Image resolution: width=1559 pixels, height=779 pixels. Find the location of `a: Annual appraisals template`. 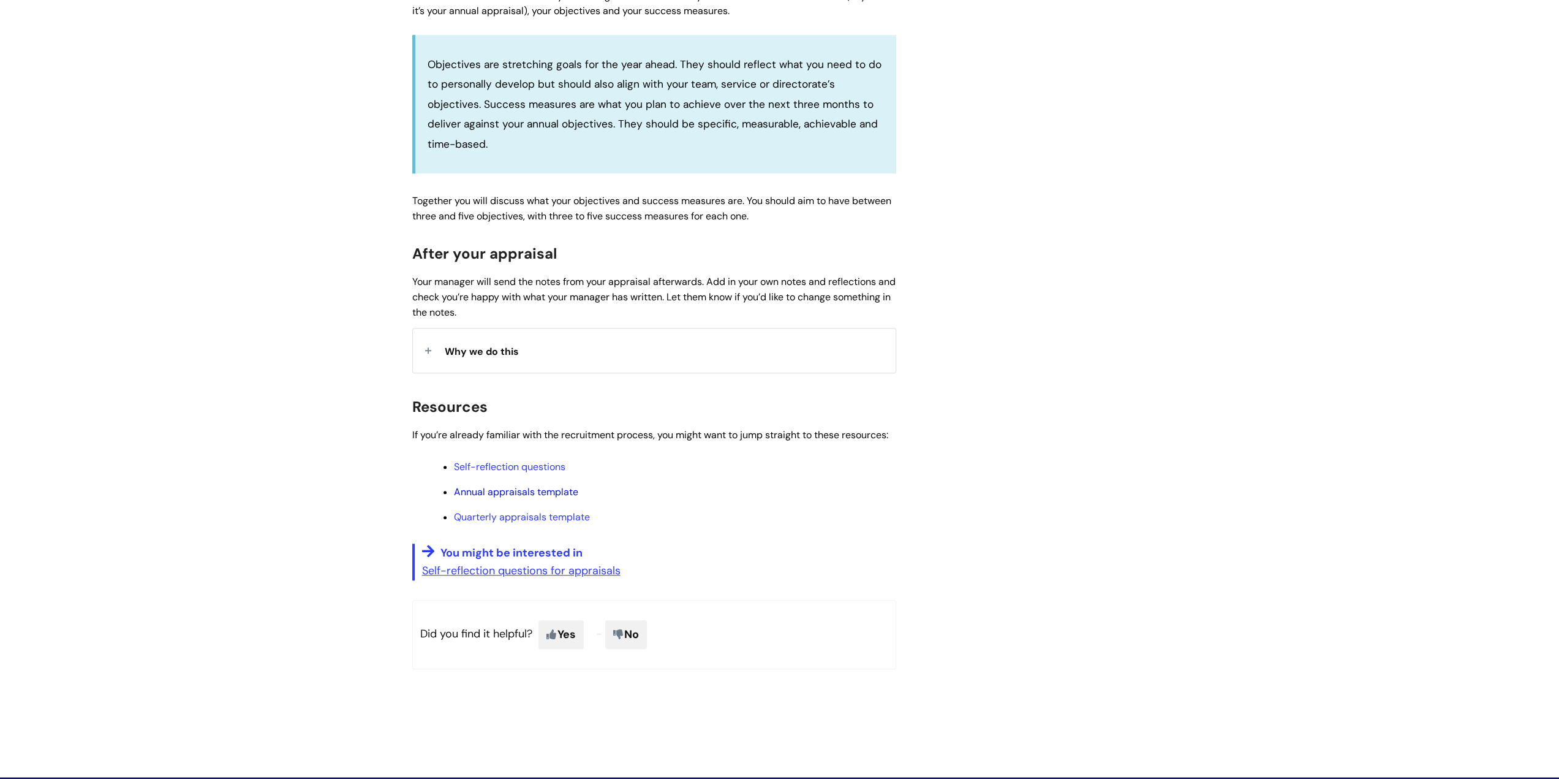

a: Annual appraisals template is located at coordinates (516, 491).